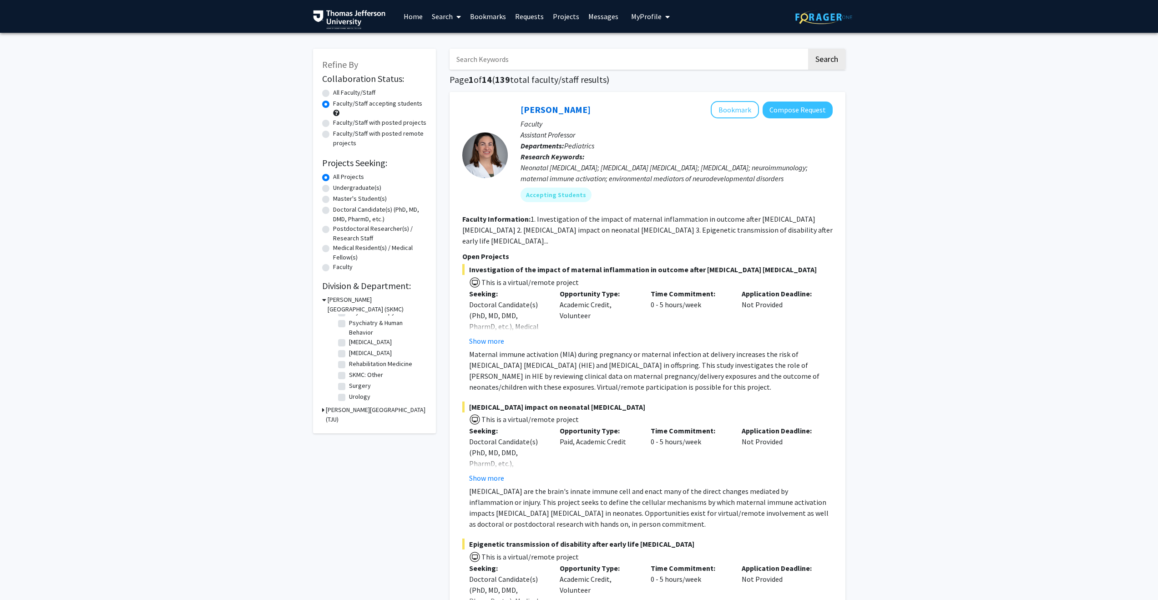 The width and height of the screenshot is (1158, 600). What do you see at coordinates (579, 146) in the screenshot?
I see `span: Pediatrics` at bounding box center [579, 146].